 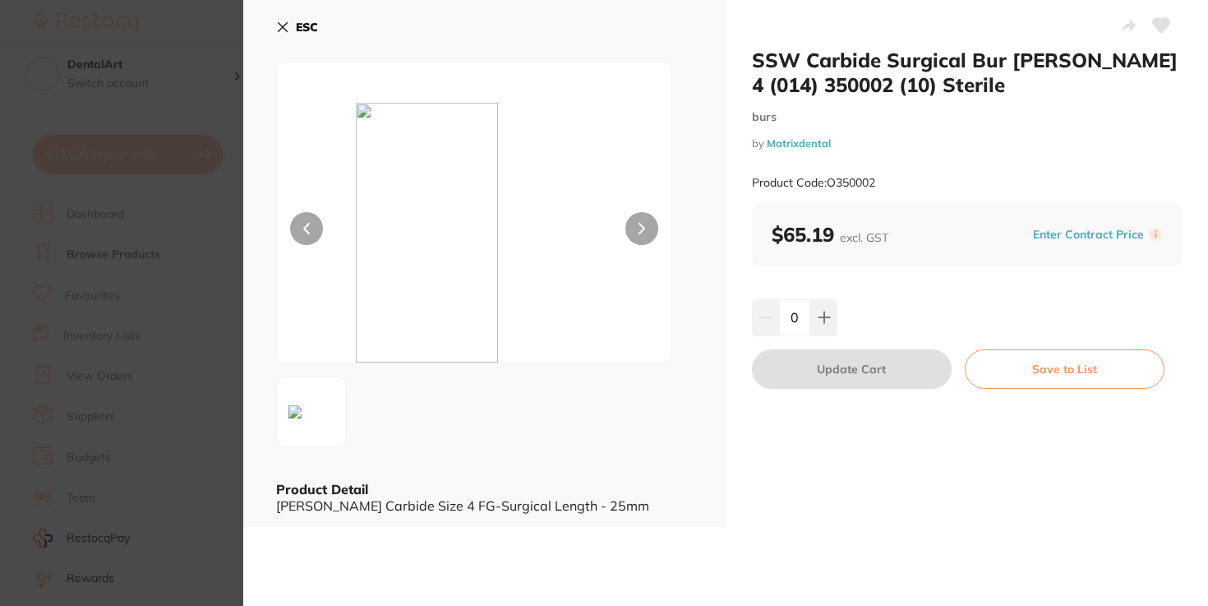 I want to click on small: Product Code: O350002, so click(x=814, y=183).